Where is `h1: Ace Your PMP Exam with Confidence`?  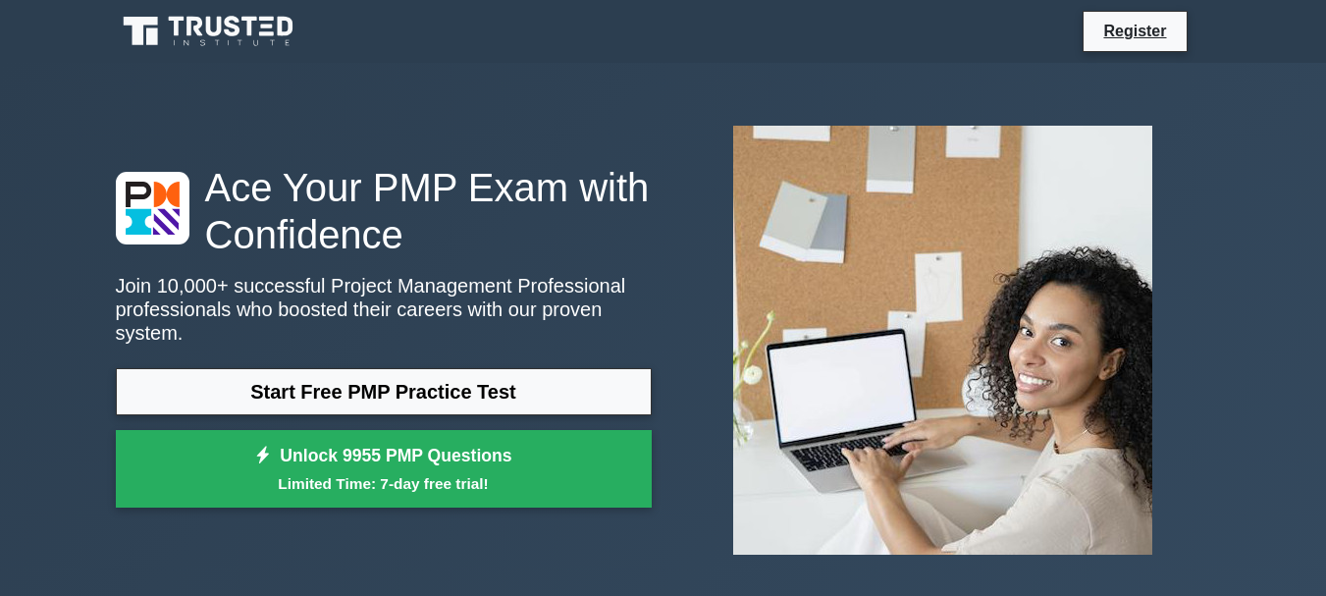
h1: Ace Your PMP Exam with Confidence is located at coordinates (384, 211).